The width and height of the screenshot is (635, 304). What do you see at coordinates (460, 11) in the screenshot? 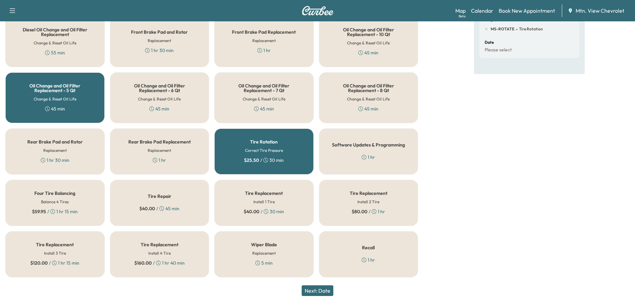
I see `a: MapBeta` at bounding box center [460, 11].